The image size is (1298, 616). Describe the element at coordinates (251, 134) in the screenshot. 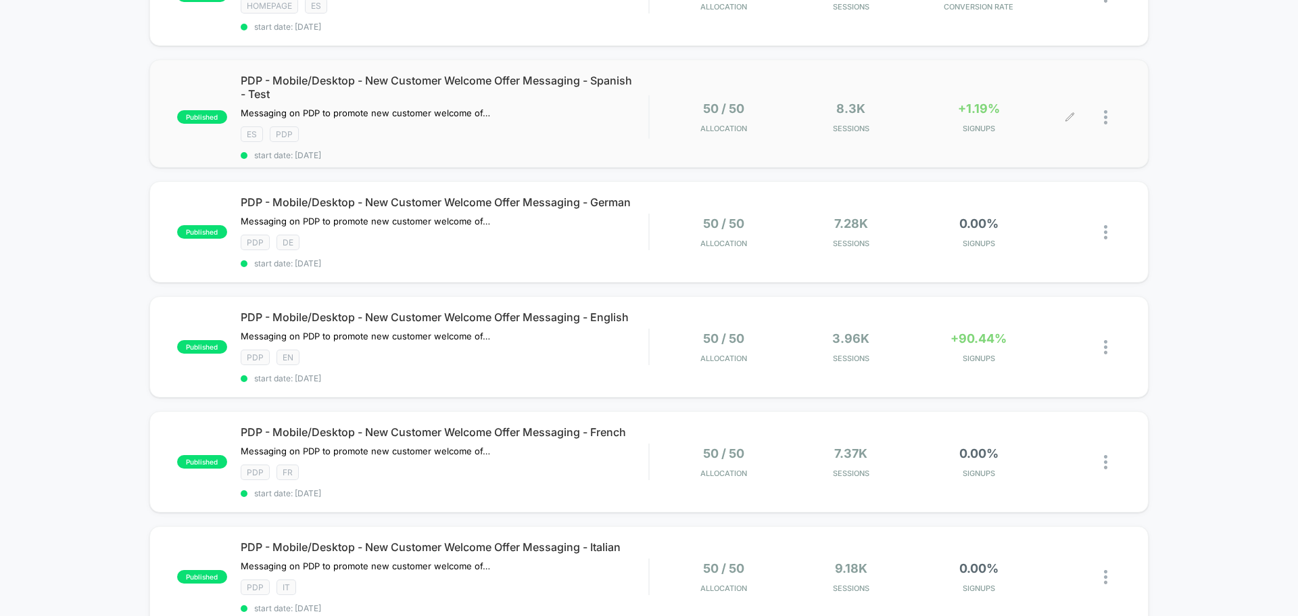

I see `span: ES` at that location.